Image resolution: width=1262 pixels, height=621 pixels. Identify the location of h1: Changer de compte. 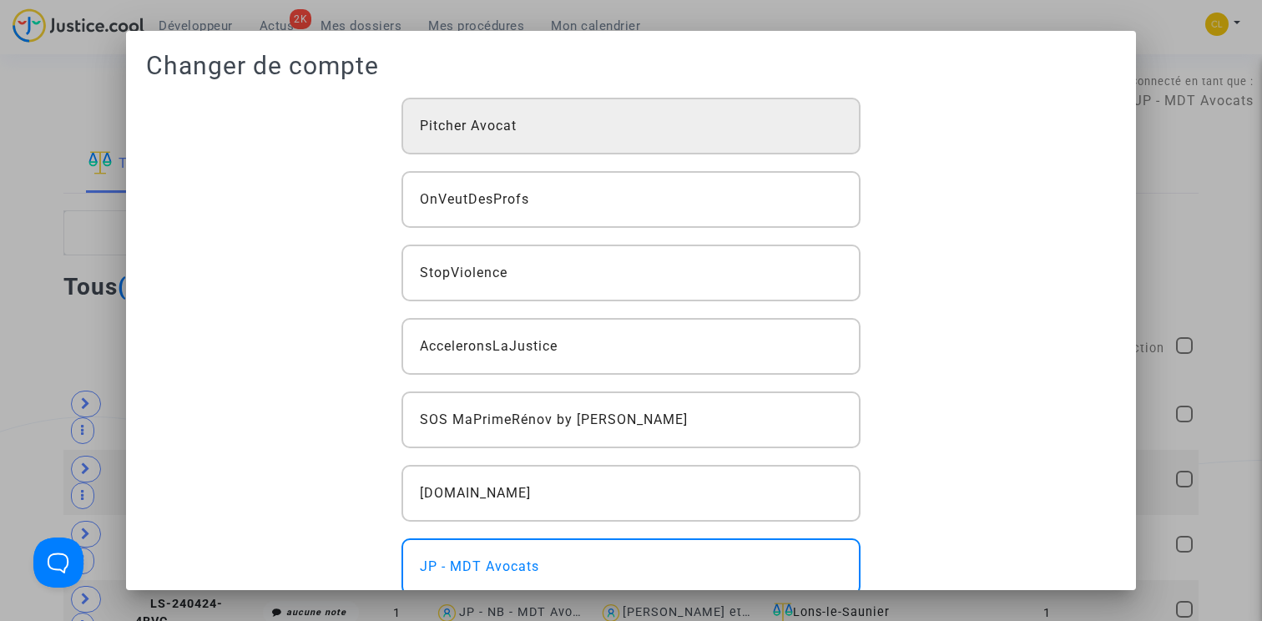
(631, 66).